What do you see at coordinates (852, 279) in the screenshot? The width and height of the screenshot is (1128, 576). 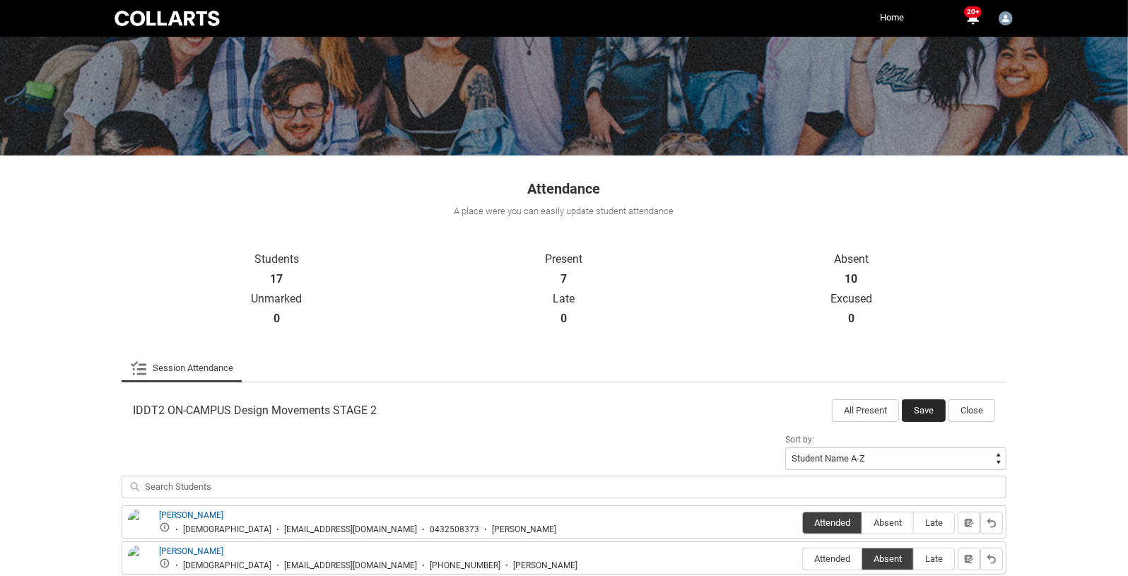 I see `strong: 10` at bounding box center [852, 279].